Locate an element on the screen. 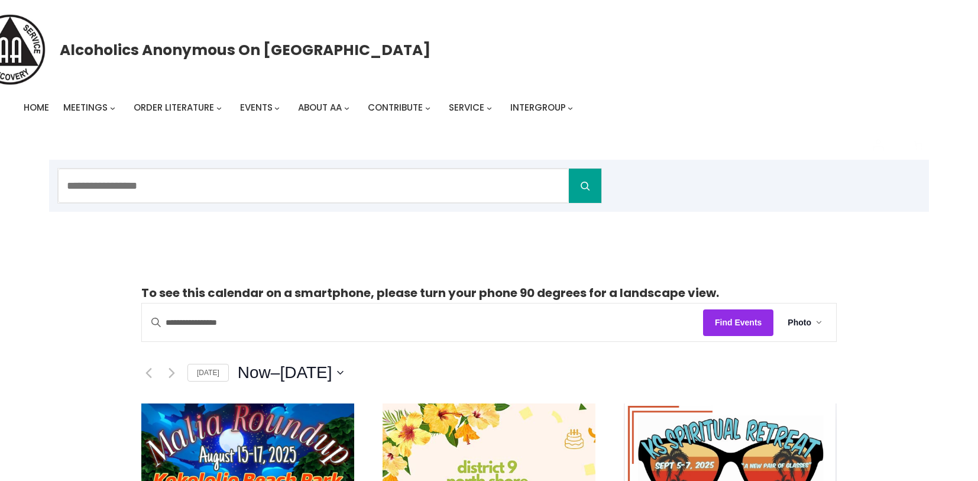  a: Meetings is located at coordinates (85, 108).